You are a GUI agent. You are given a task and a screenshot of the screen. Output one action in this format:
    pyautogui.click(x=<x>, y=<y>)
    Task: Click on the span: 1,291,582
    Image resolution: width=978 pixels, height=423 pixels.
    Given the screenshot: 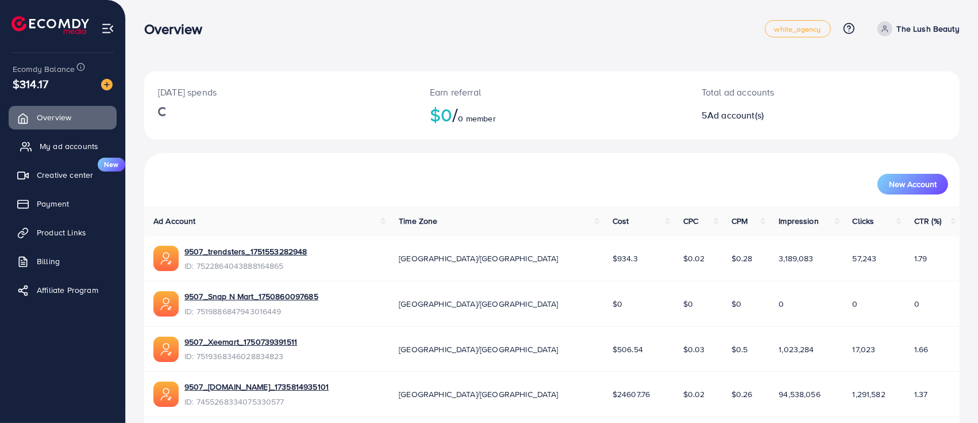 What is the action you would take?
    pyautogui.click(x=869, y=394)
    